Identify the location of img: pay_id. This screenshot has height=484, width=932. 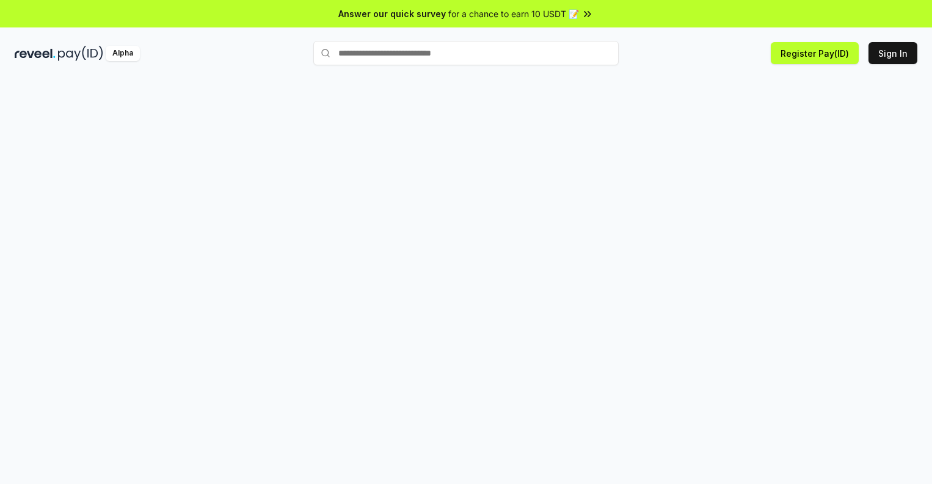
(81, 53).